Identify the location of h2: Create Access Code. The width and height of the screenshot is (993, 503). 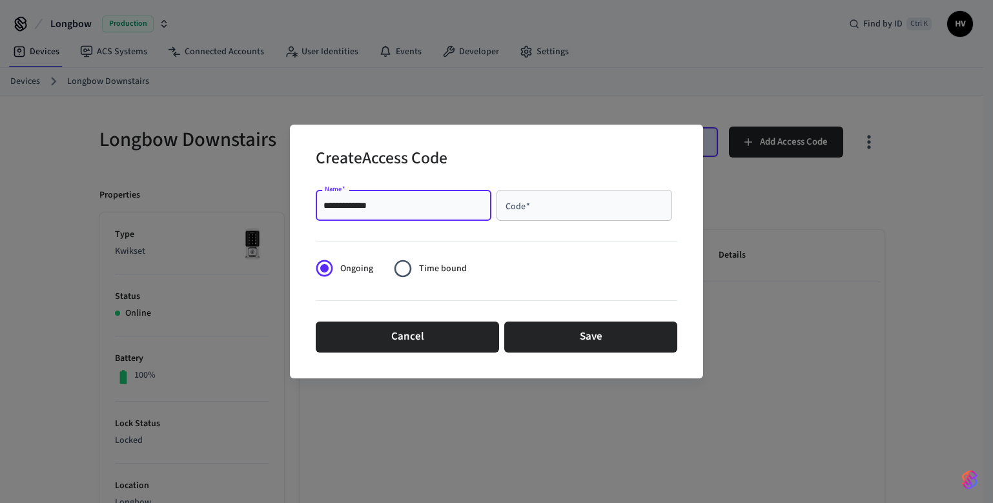
(381, 159).